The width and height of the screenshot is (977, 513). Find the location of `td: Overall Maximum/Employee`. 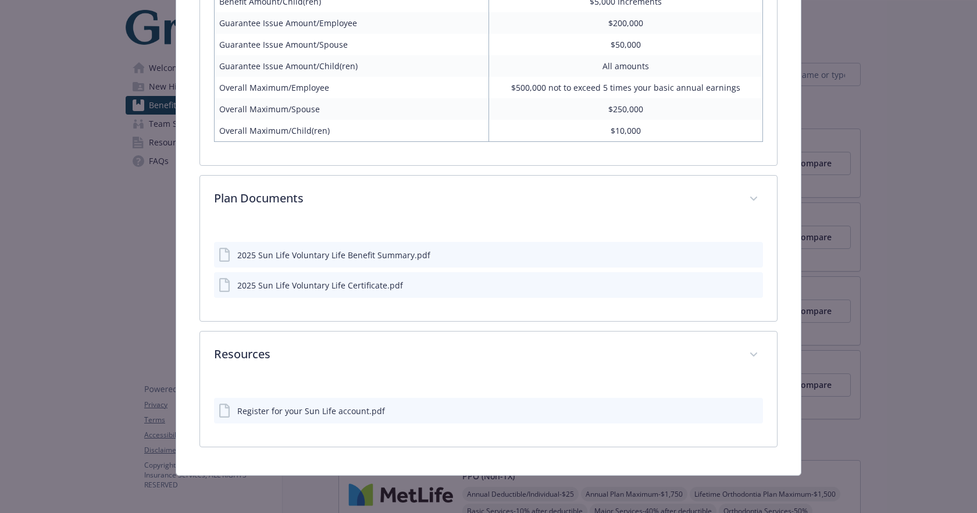

td: Overall Maximum/Employee is located at coordinates (351, 87).